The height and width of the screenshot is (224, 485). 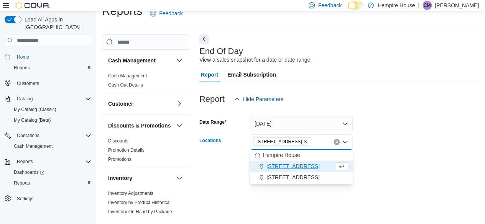 What do you see at coordinates (33, 5) in the screenshot?
I see `img: Cova` at bounding box center [33, 5].